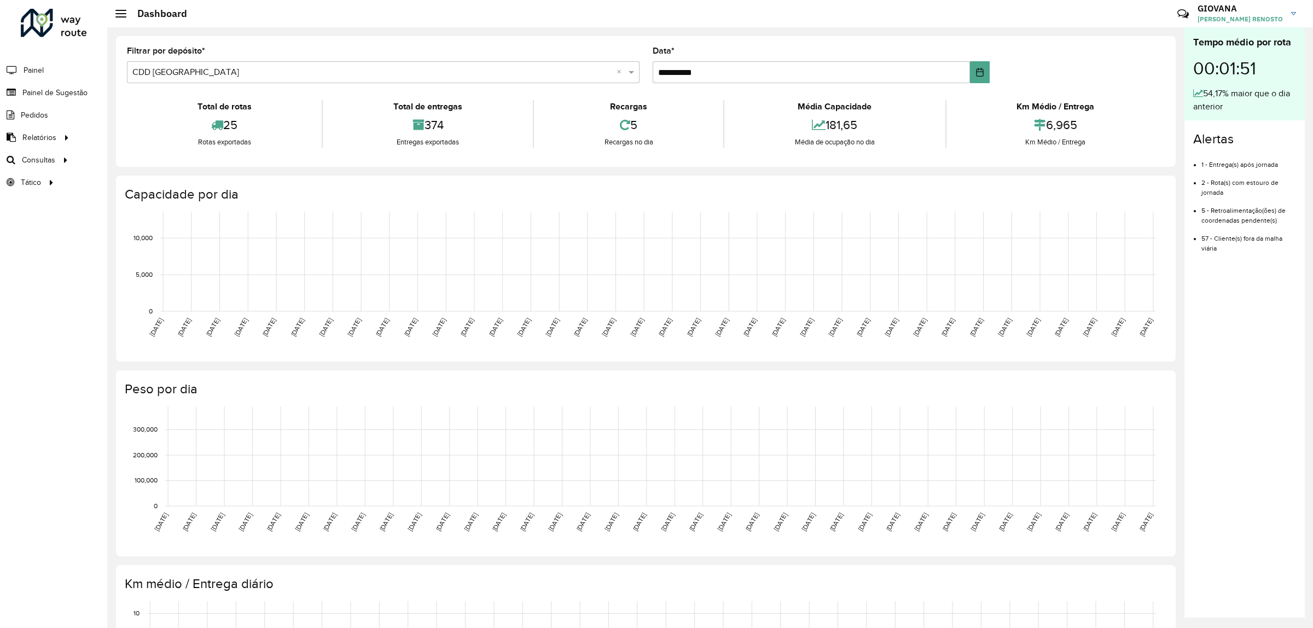 The image size is (1313, 628). I want to click on text: 10, so click(136, 613).